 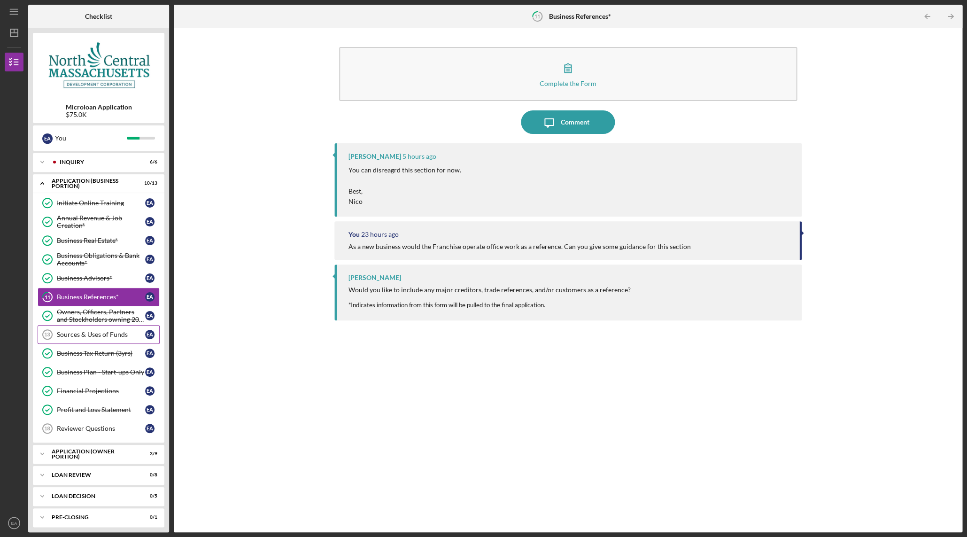 What do you see at coordinates (101, 316) in the screenshot?
I see `div: Owners, Officers, Partners and Stockholders owning 20% or more*` at bounding box center [101, 316].